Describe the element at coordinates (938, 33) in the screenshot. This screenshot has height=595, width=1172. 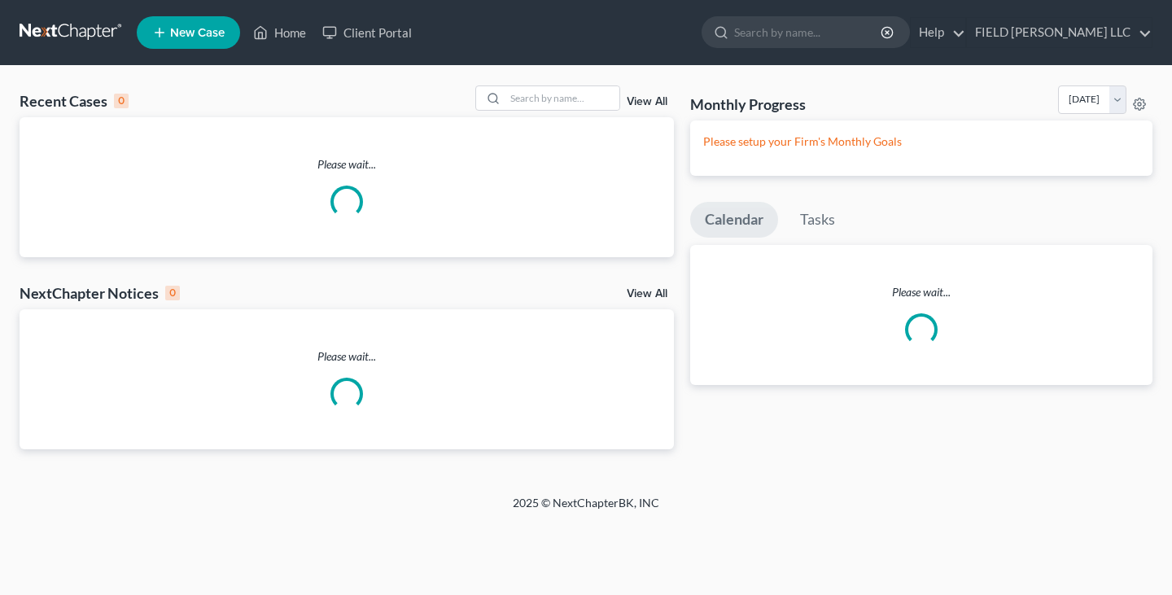
I see `a: Help` at that location.